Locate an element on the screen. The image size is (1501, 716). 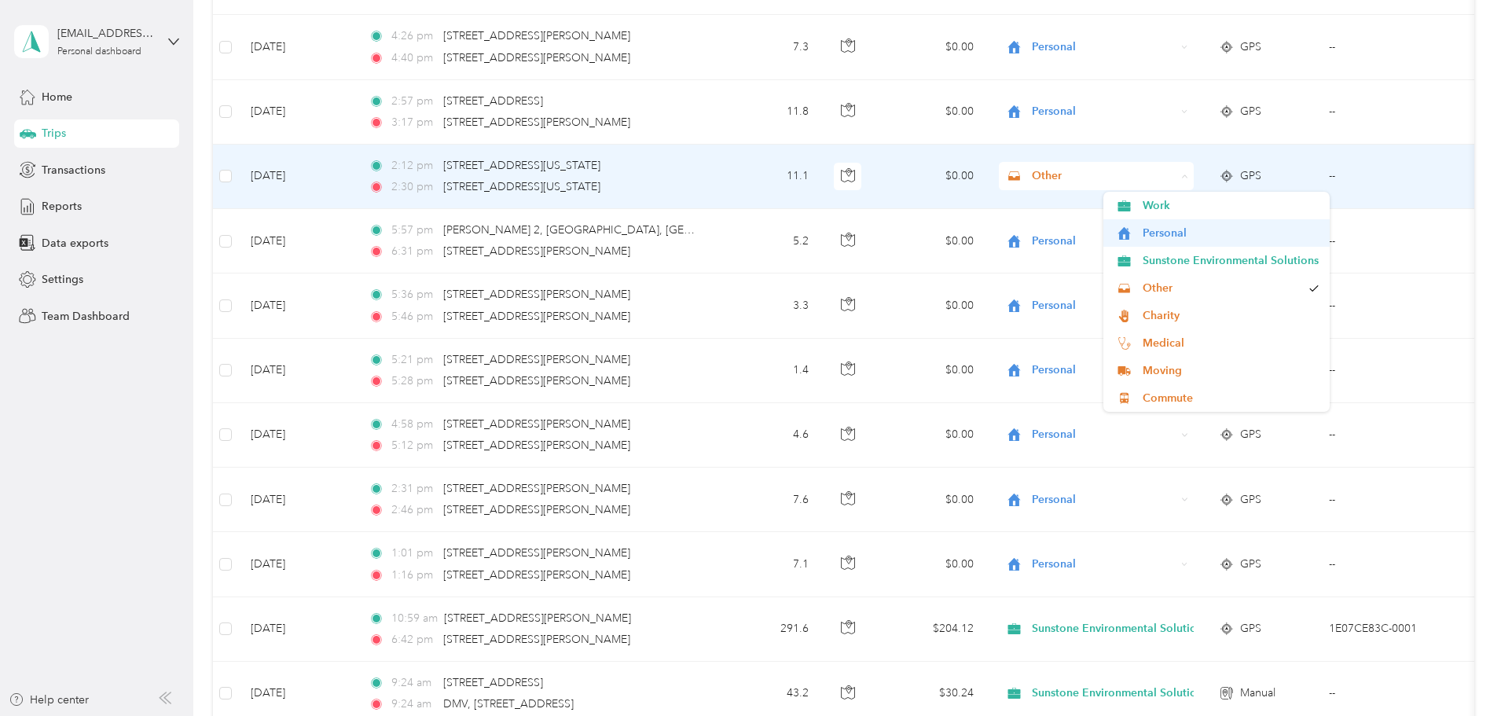
span: Reports is located at coordinates (61, 206).